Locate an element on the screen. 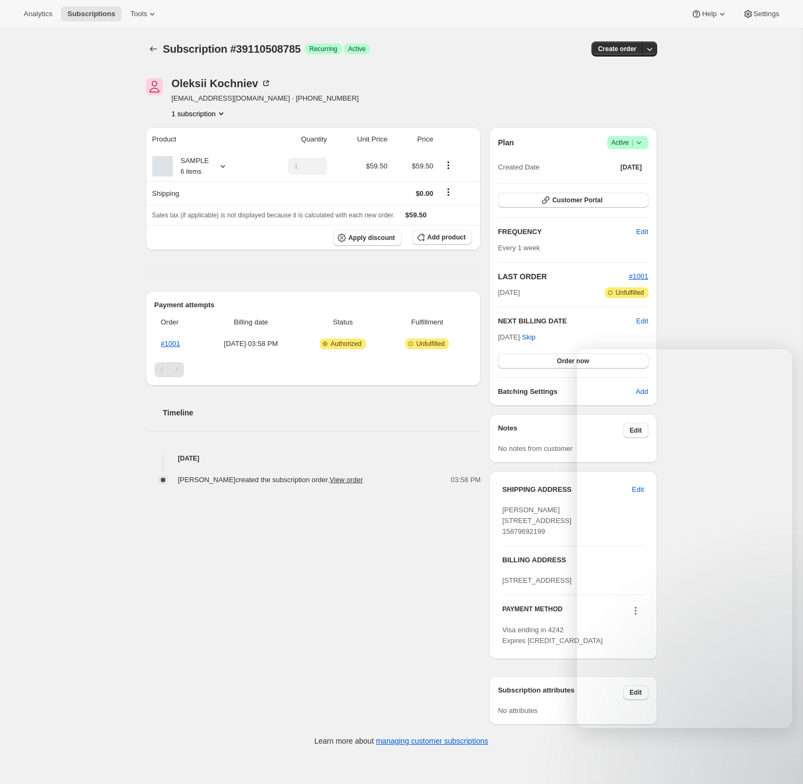 The width and height of the screenshot is (803, 784). span: Tools is located at coordinates (138, 14).